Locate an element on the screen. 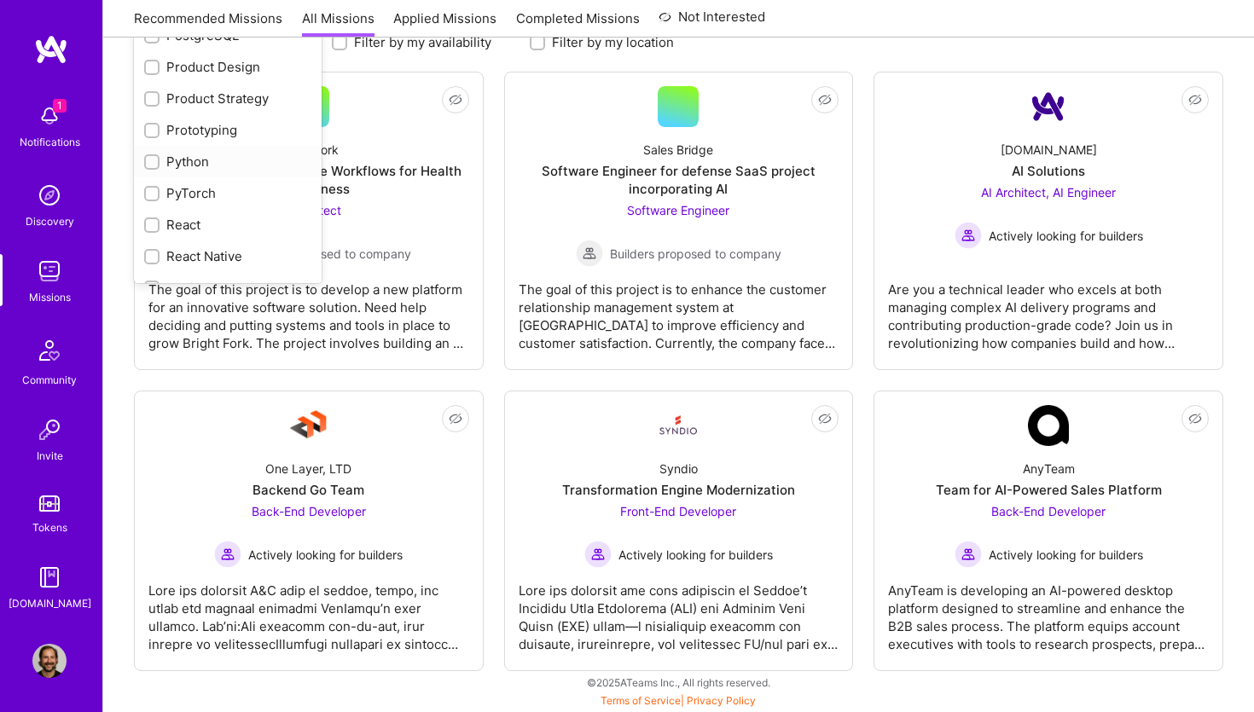  img: logo is located at coordinates (51, 49).